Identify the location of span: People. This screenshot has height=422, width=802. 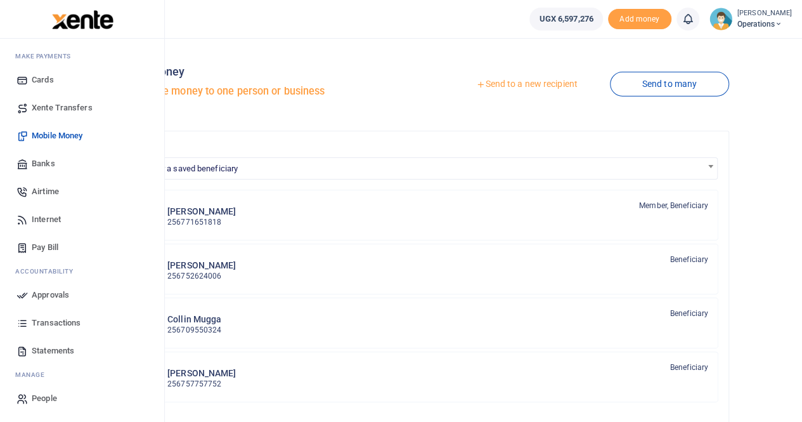
(44, 398).